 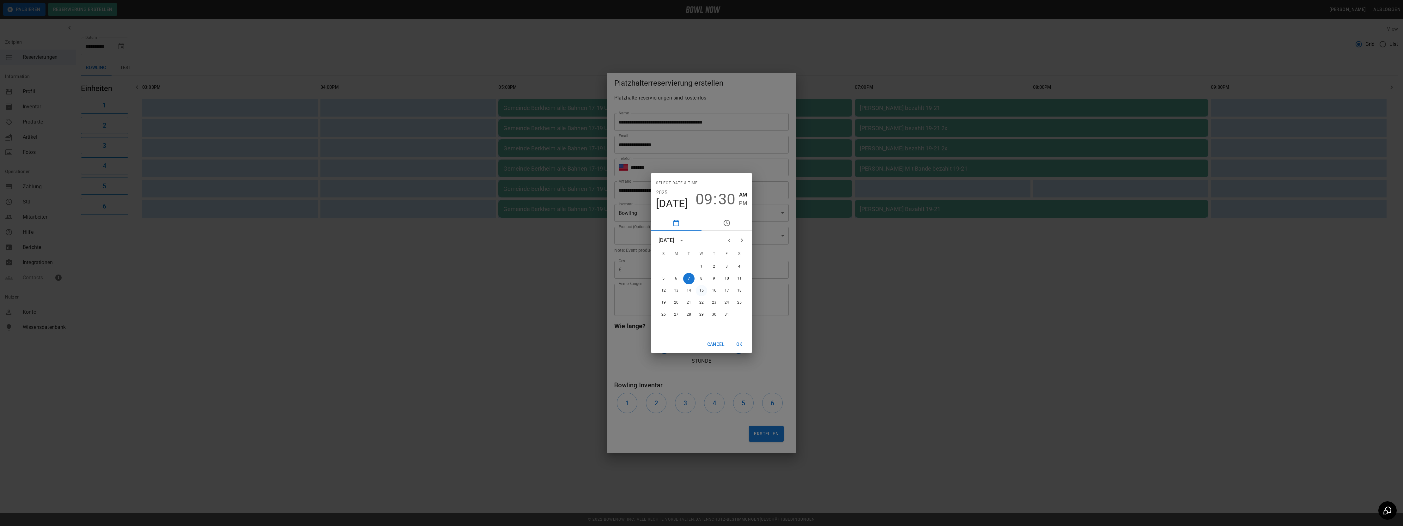 What do you see at coordinates (743, 195) in the screenshot?
I see `button: AM` at bounding box center [743, 195].